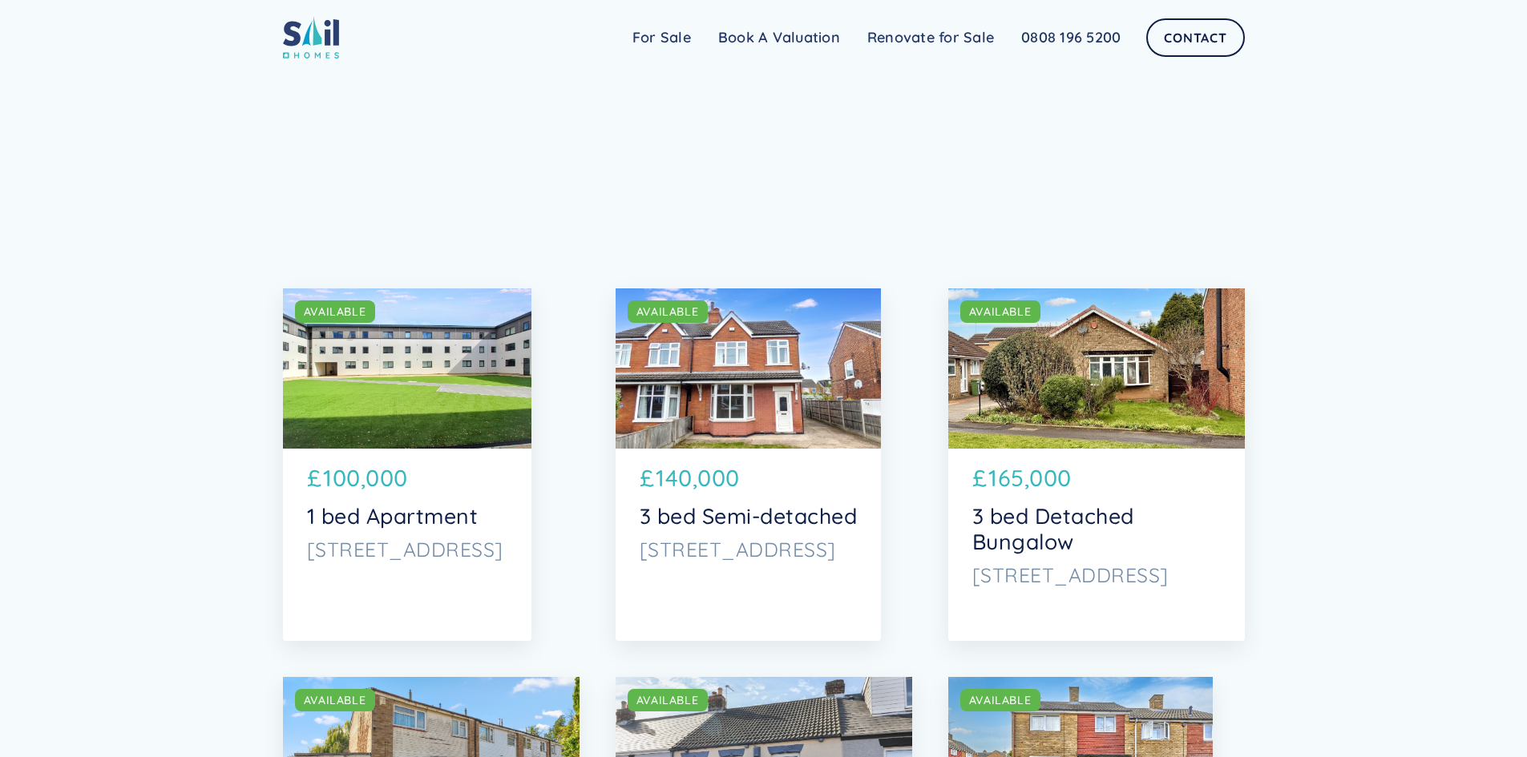 This screenshot has height=757, width=1527. I want to click on p: 3 bed Semi-detached, so click(749, 516).